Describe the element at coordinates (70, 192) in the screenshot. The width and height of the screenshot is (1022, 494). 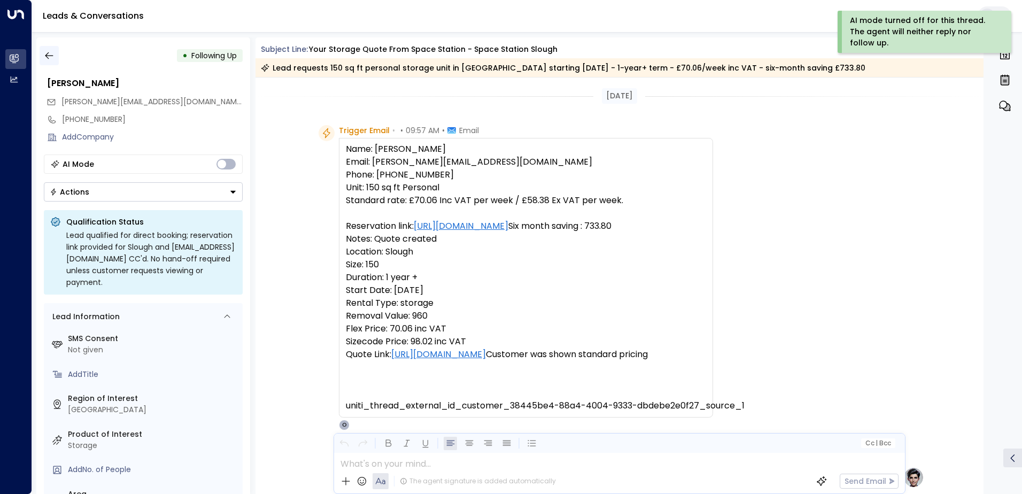
I see `div: Actions` at that location.